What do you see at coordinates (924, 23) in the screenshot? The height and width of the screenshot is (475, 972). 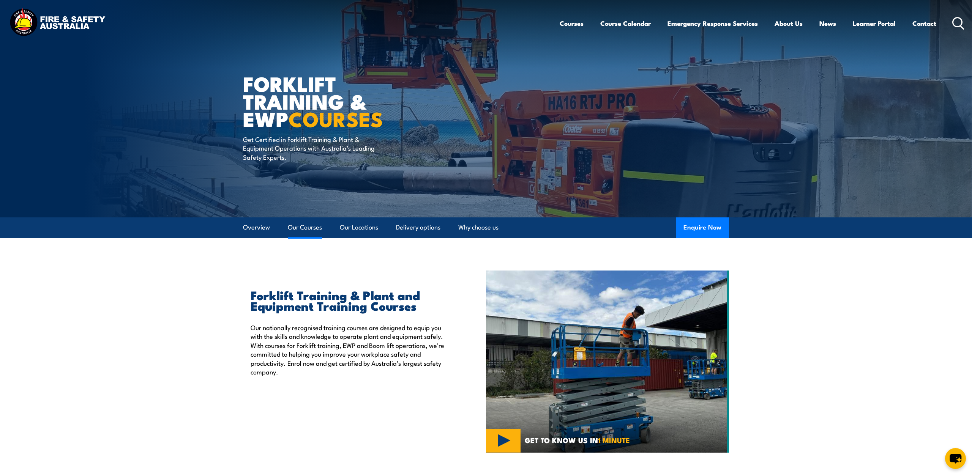 I see `a: Contact` at bounding box center [924, 23].